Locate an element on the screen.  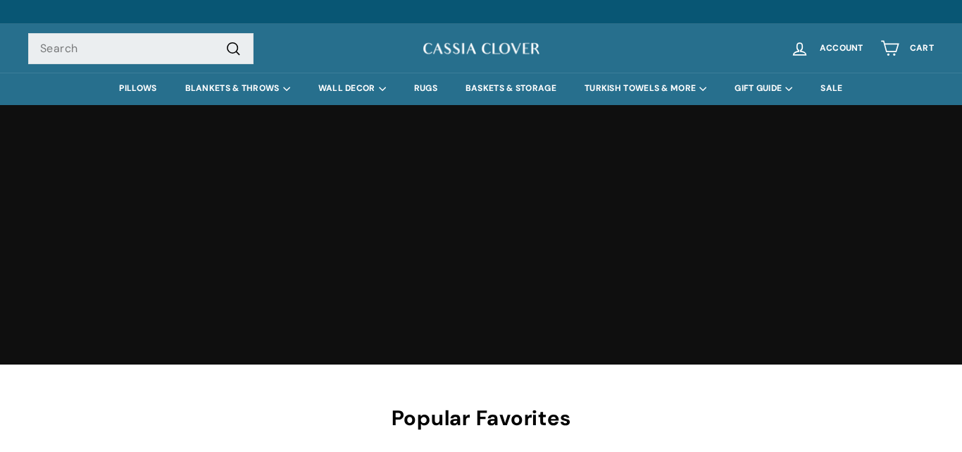
a: SALE is located at coordinates (831, 88).